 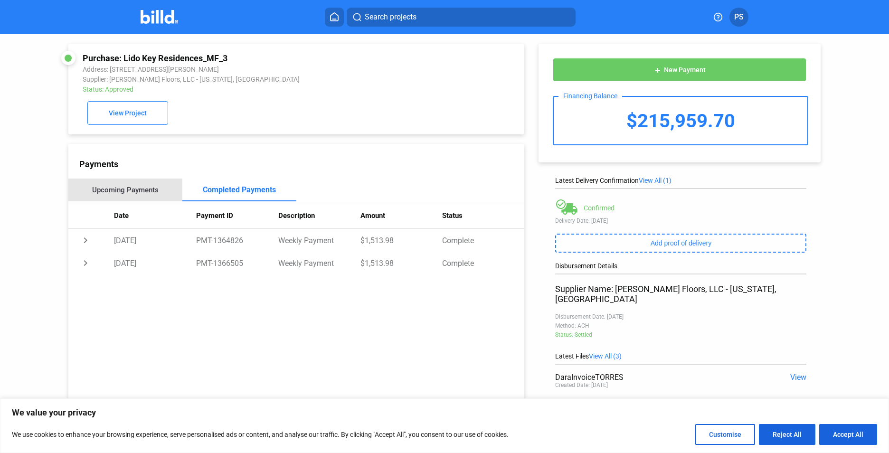 I want to click on span: View All (3), so click(x=605, y=356).